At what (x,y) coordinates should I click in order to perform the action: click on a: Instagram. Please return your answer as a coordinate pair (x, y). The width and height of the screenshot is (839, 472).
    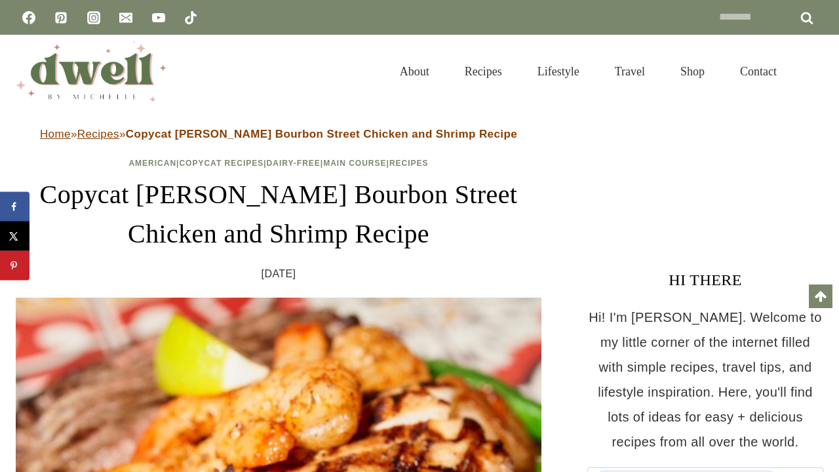
    Looking at the image, I should click on (94, 18).